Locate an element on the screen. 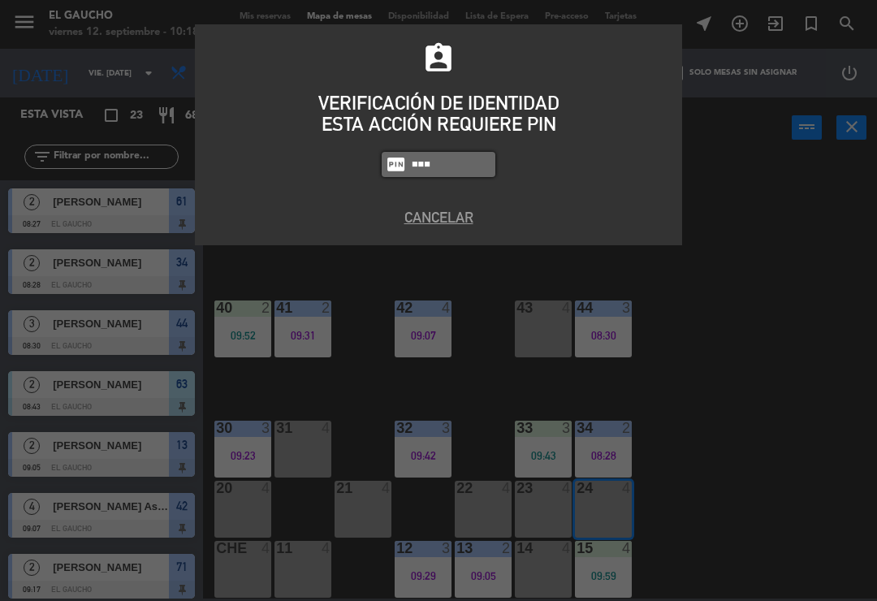 This screenshot has height=601, width=877. div: VERIFICACIÓN DE IDENTIDAD is located at coordinates (438, 103).